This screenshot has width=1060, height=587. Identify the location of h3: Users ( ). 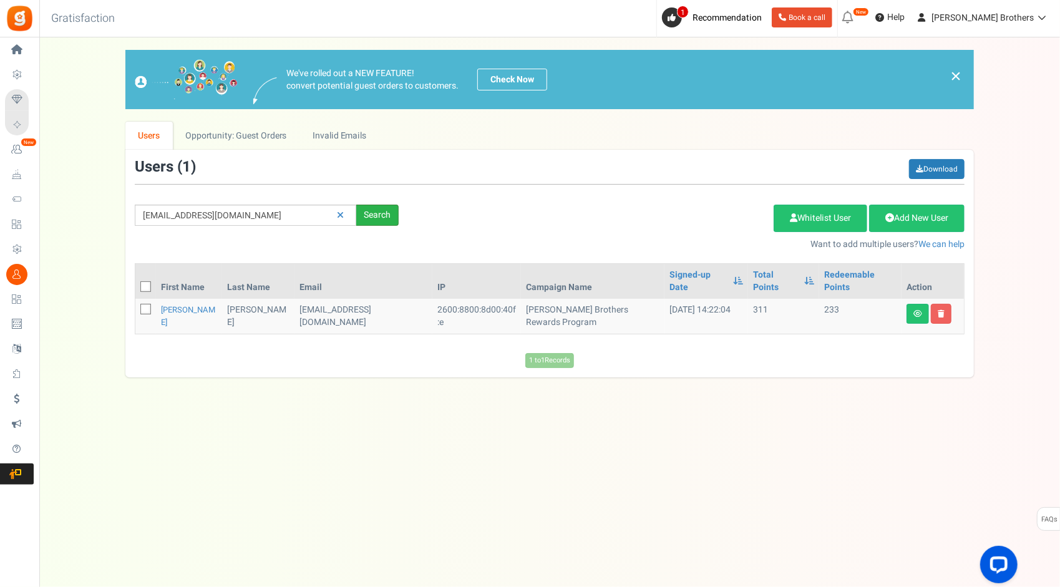
(165, 167).